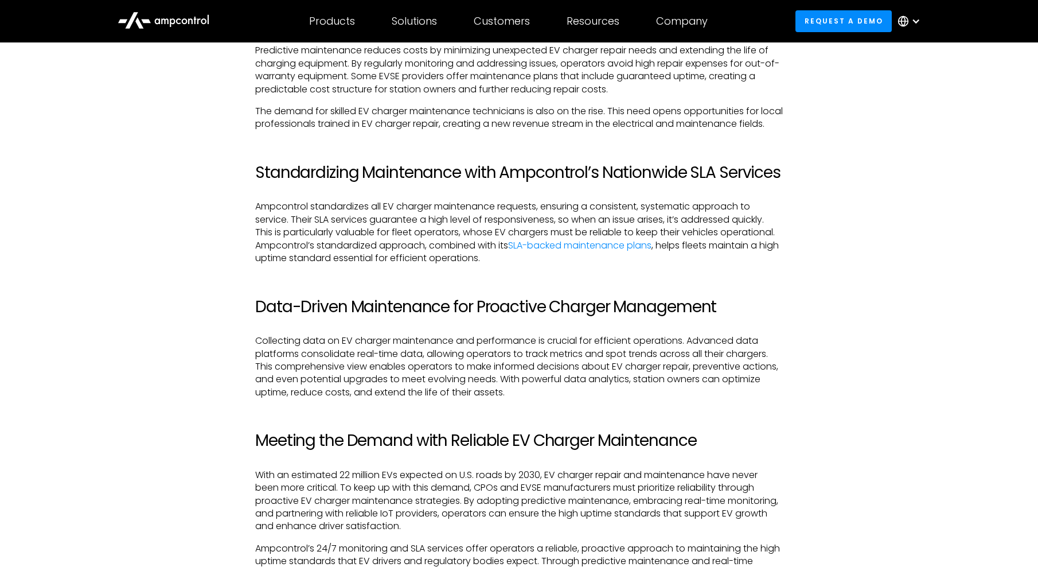  I want to click on h2: Standardizing Maintenance with Ampcontrol’s Nationwide SLA Services, so click(519, 173).